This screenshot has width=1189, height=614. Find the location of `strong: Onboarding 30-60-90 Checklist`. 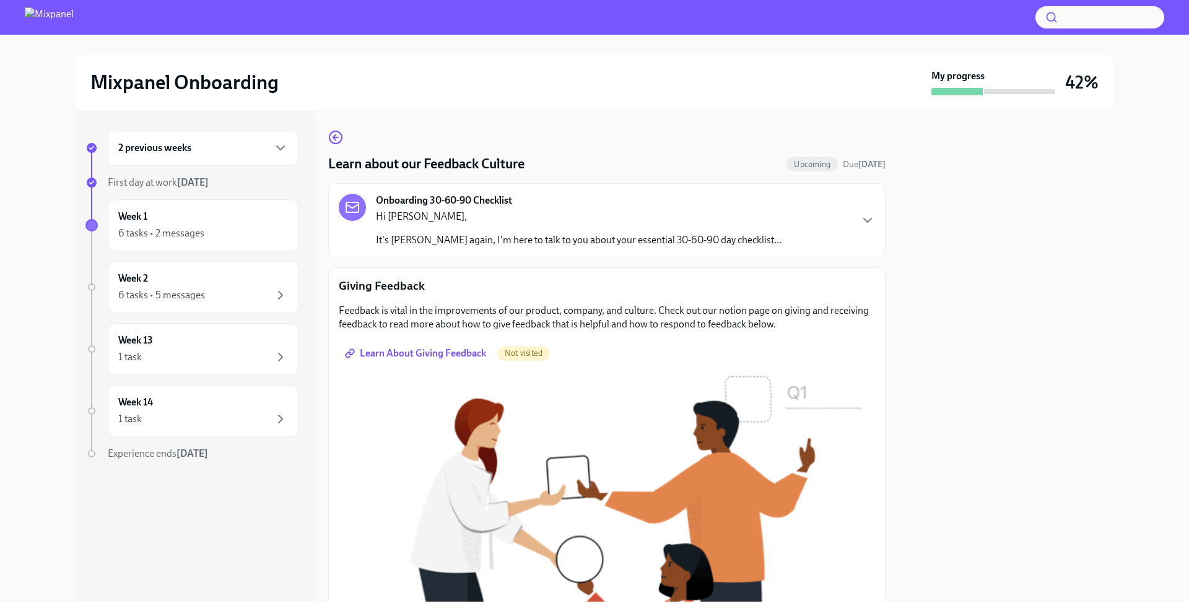

strong: Onboarding 30-60-90 Checklist is located at coordinates (444, 201).